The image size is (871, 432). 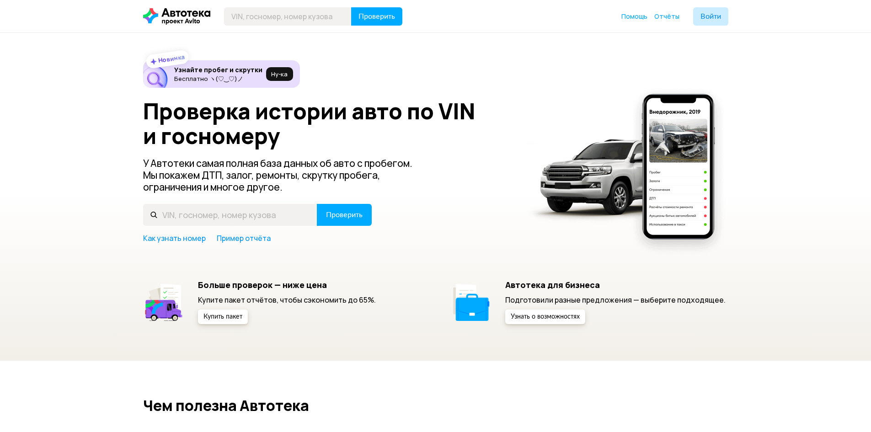 I want to click on p: Купите пакет отчётов, чтобы сэкономить до 65%., so click(x=287, y=300).